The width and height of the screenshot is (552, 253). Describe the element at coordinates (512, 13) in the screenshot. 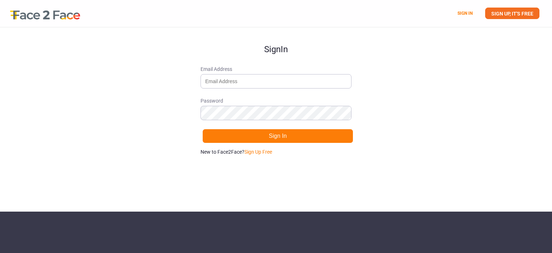

I see `a: SIGN UP, IT'S FREE` at that location.